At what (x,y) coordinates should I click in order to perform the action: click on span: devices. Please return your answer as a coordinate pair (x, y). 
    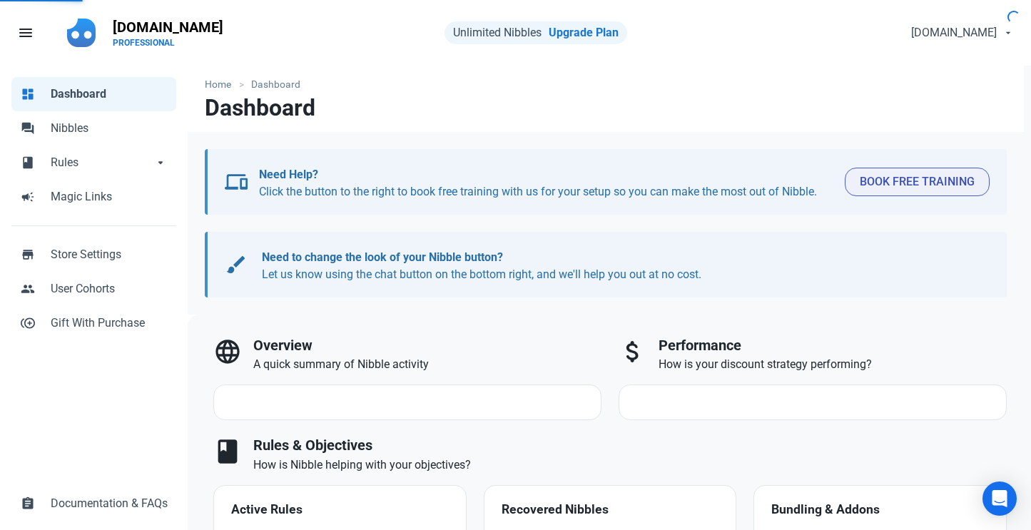
    Looking at the image, I should click on (236, 182).